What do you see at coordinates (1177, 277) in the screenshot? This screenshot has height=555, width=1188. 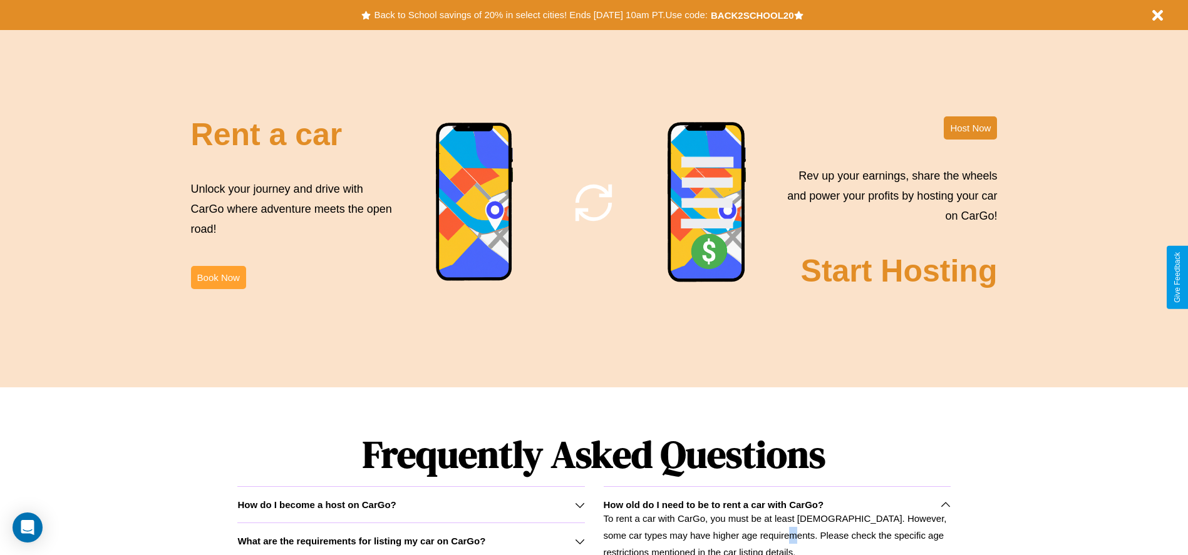 I see `div: Give Feedback` at bounding box center [1177, 277].